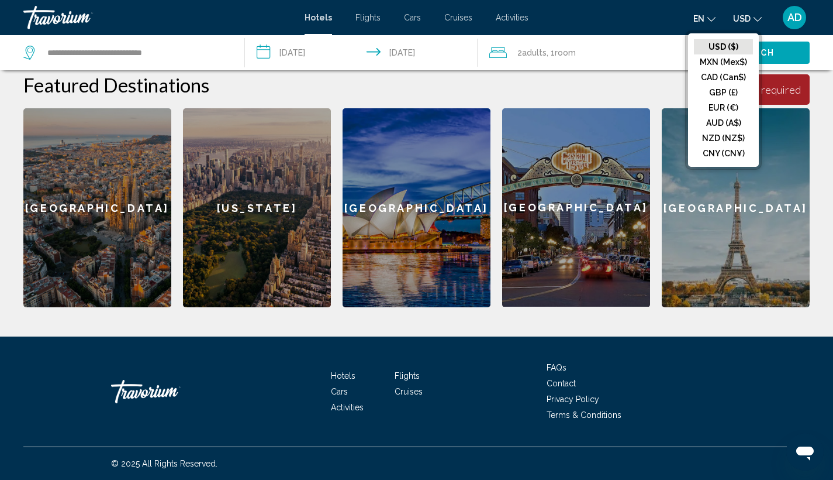 The height and width of the screenshot is (480, 833). I want to click on a: FAQs, so click(557, 367).